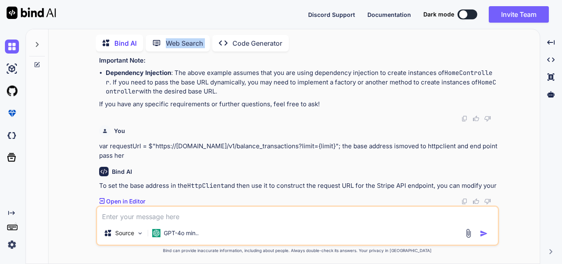  Describe the element at coordinates (31, 13) in the screenshot. I see `img: Bind AI` at that location.